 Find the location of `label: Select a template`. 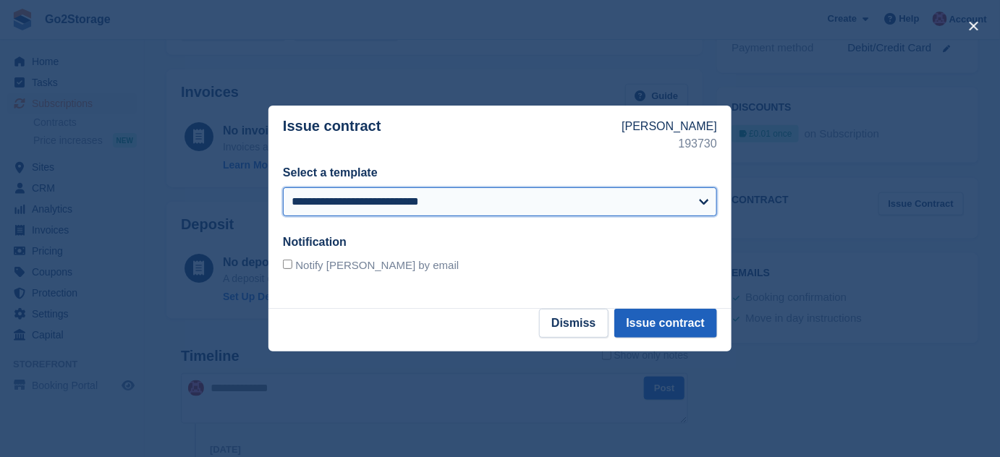

label: Select a template is located at coordinates (330, 172).